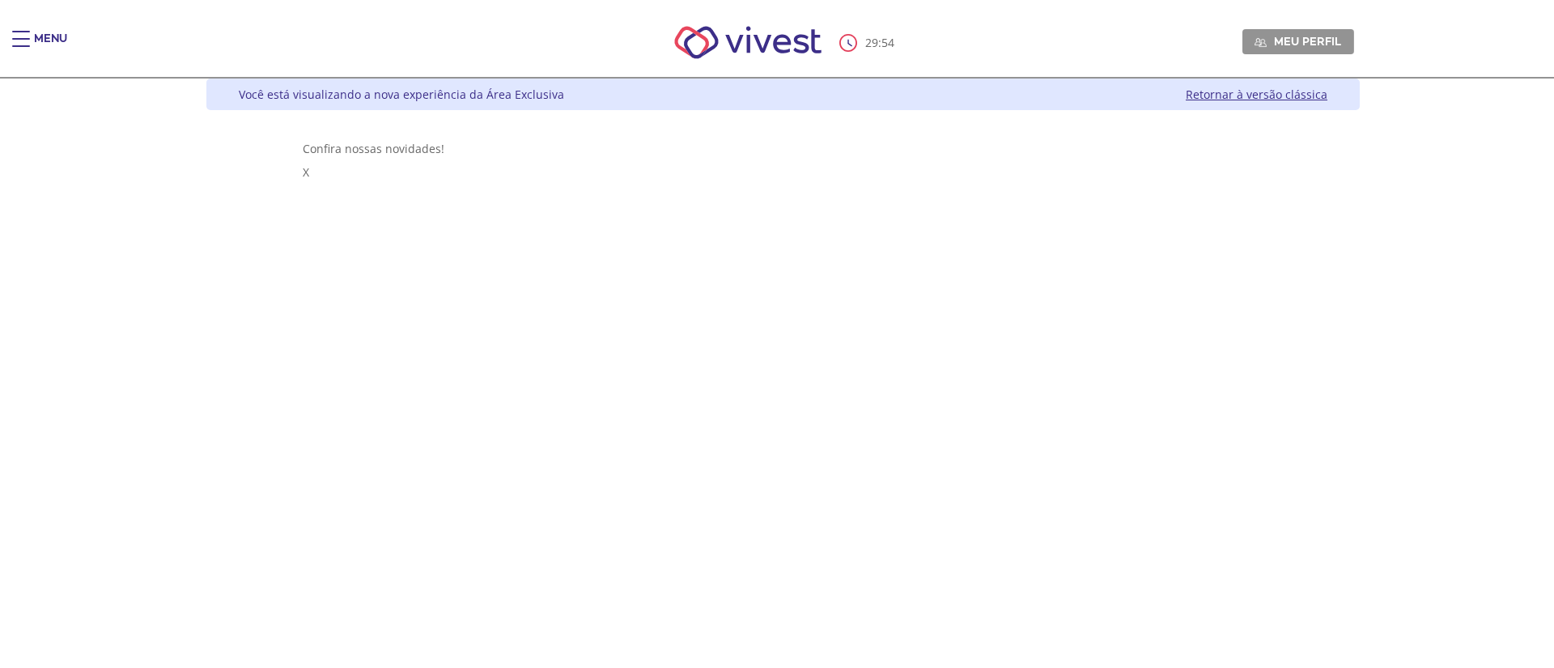 The image size is (1554, 668). What do you see at coordinates (872, 42) in the screenshot?
I see `span: 29` at bounding box center [872, 42].